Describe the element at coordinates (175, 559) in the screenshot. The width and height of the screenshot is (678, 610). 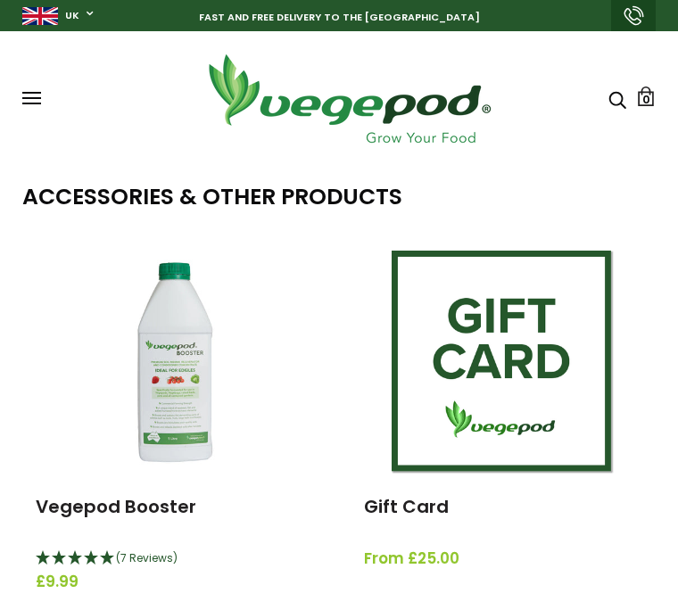
I see `div: 5 Stars - 7 Reviews` at that location.